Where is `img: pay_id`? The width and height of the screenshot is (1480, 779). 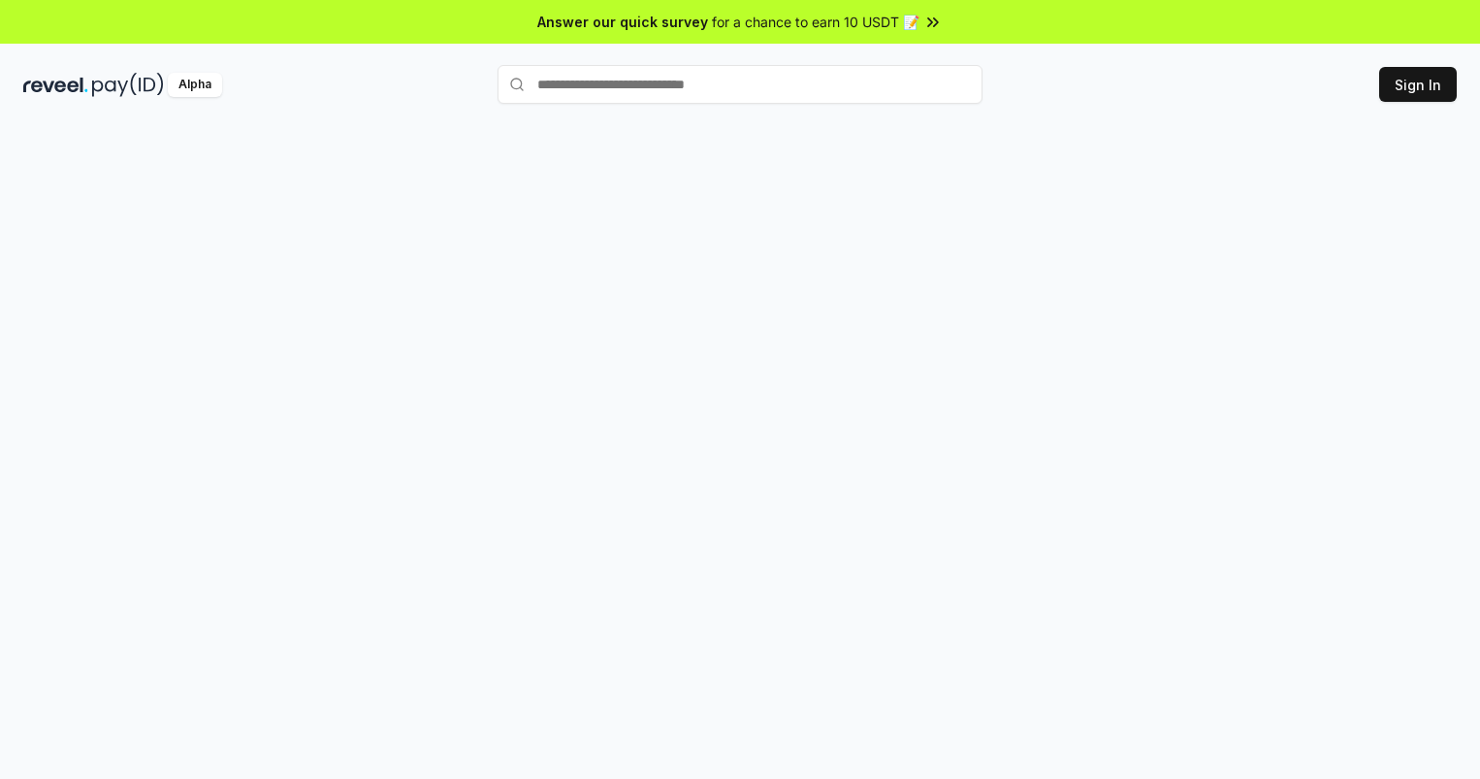
img: pay_id is located at coordinates (128, 84).